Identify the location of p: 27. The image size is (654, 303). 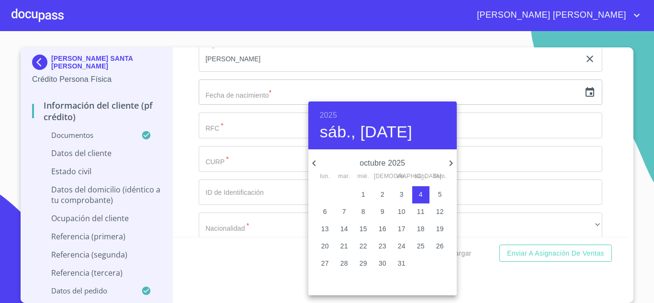
(325, 263).